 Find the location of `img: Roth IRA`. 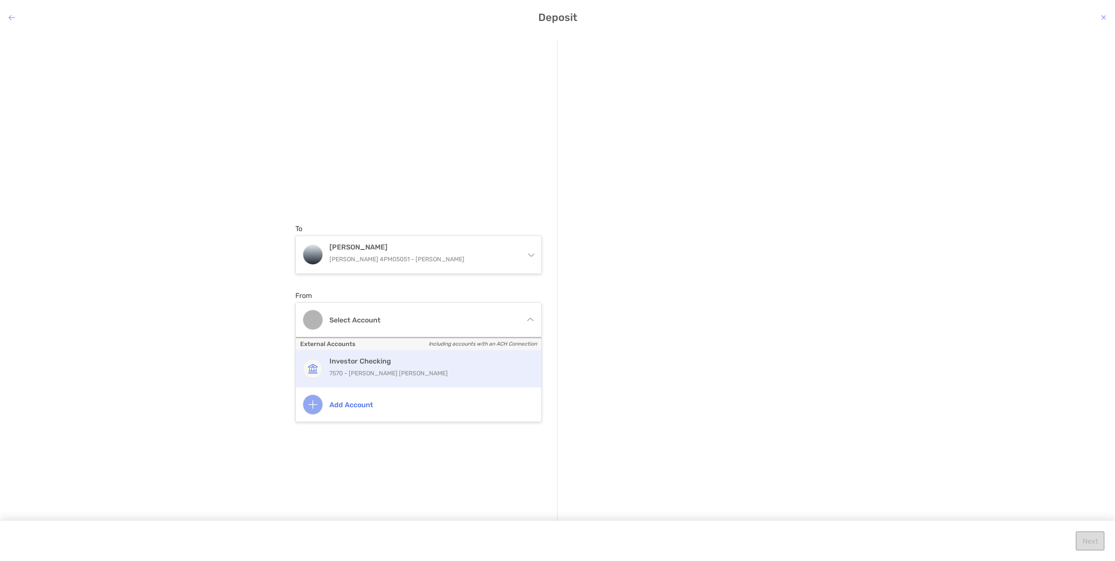

img: Roth IRA is located at coordinates (313, 255).